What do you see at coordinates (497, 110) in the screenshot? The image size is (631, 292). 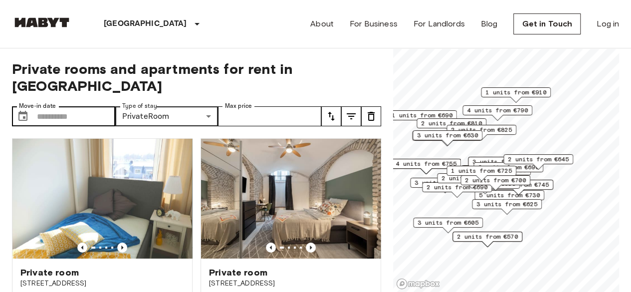 I see `span: 4 units from €790` at bounding box center [497, 110].